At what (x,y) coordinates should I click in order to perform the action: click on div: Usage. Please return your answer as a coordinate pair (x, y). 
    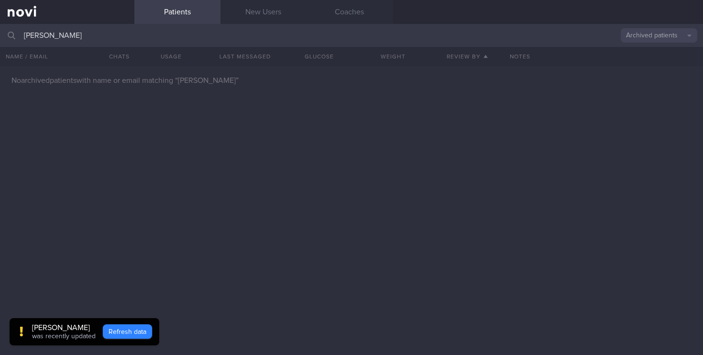
    Looking at the image, I should click on (171, 56).